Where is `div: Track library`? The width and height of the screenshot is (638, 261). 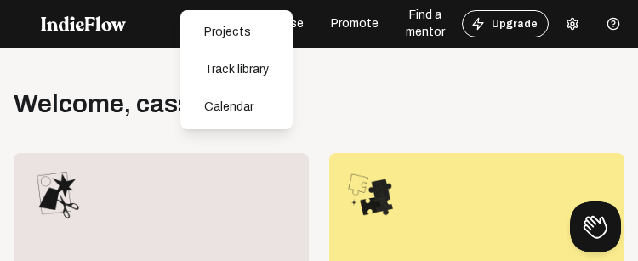
div: Track library is located at coordinates (236, 70).